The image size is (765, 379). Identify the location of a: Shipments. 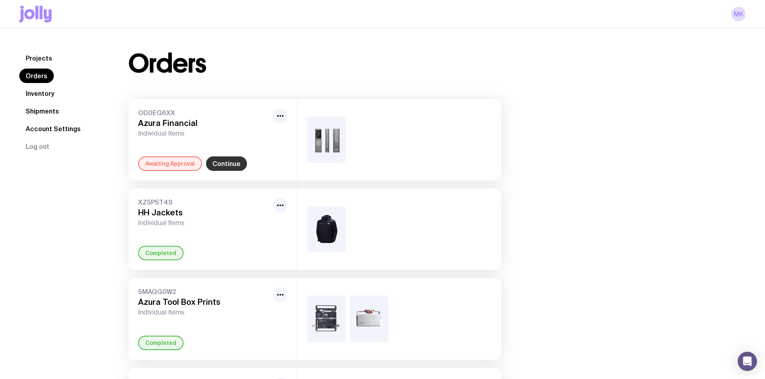
(42, 111).